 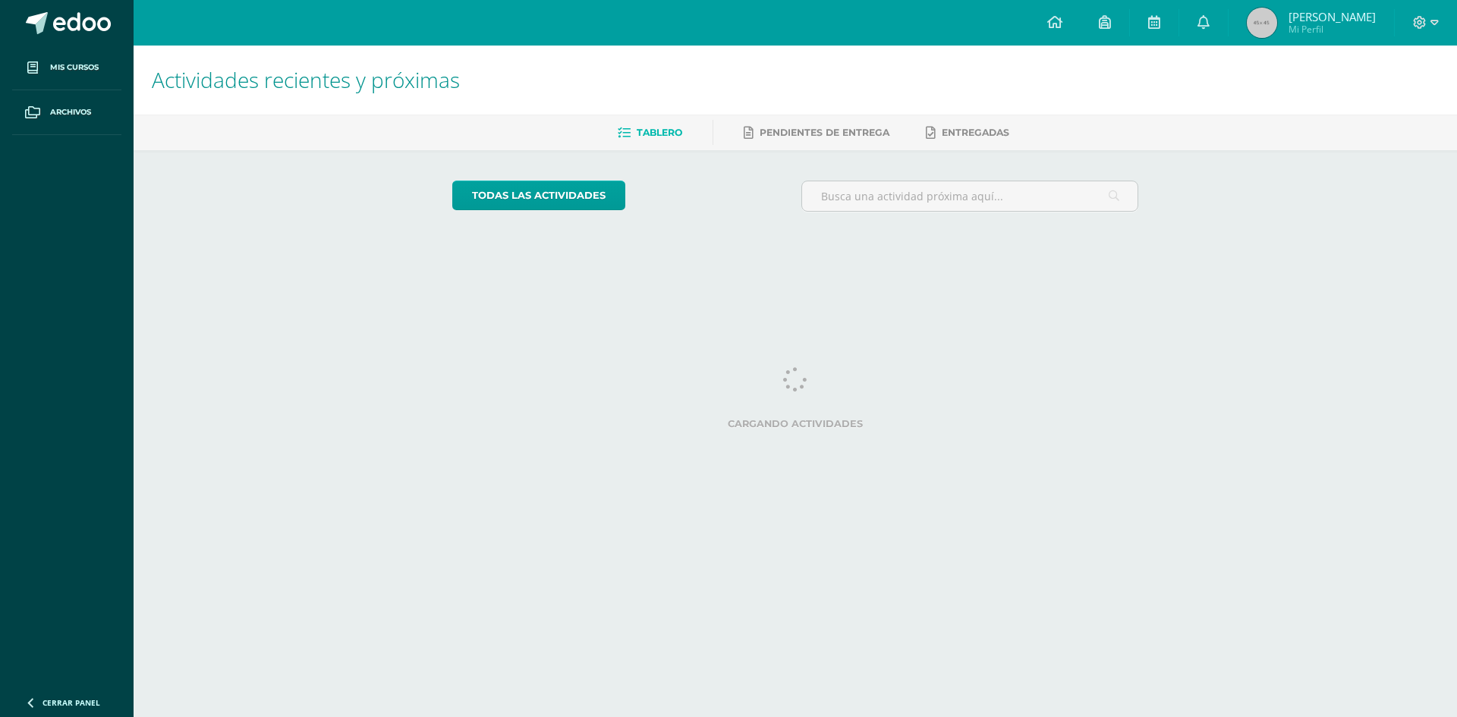 I want to click on input: Busca una actividad próxima aquí..., so click(x=970, y=196).